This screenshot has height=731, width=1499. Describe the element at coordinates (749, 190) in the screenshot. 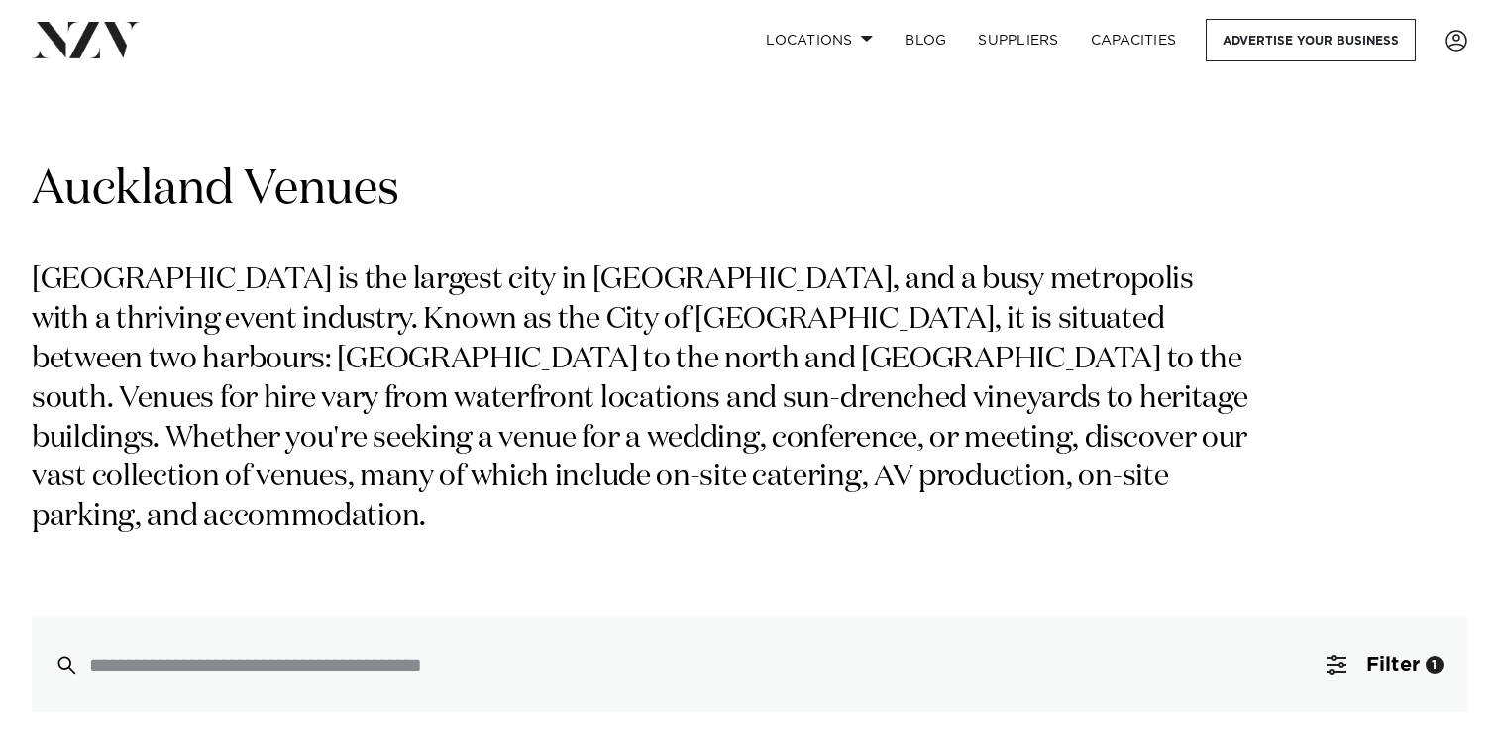

I see `h1: Auckland Venues` at that location.